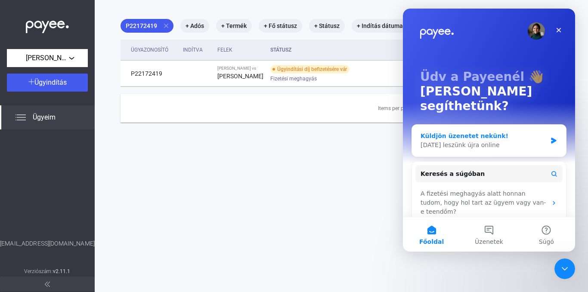  Describe the element at coordinates (310, 69) in the screenshot. I see `div: Ügyindítási díj befizetésére vár` at that location.